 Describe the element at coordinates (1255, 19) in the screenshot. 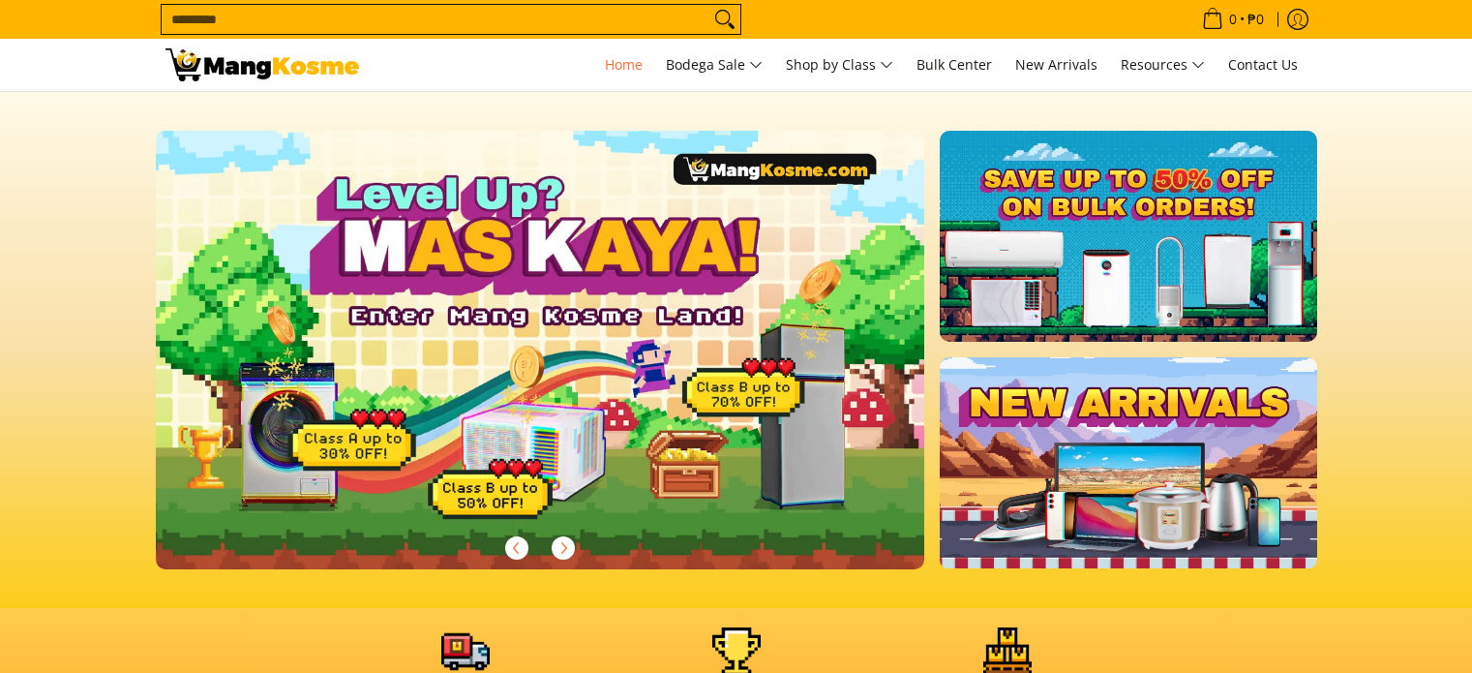

I see `span: ₱0` at that location.